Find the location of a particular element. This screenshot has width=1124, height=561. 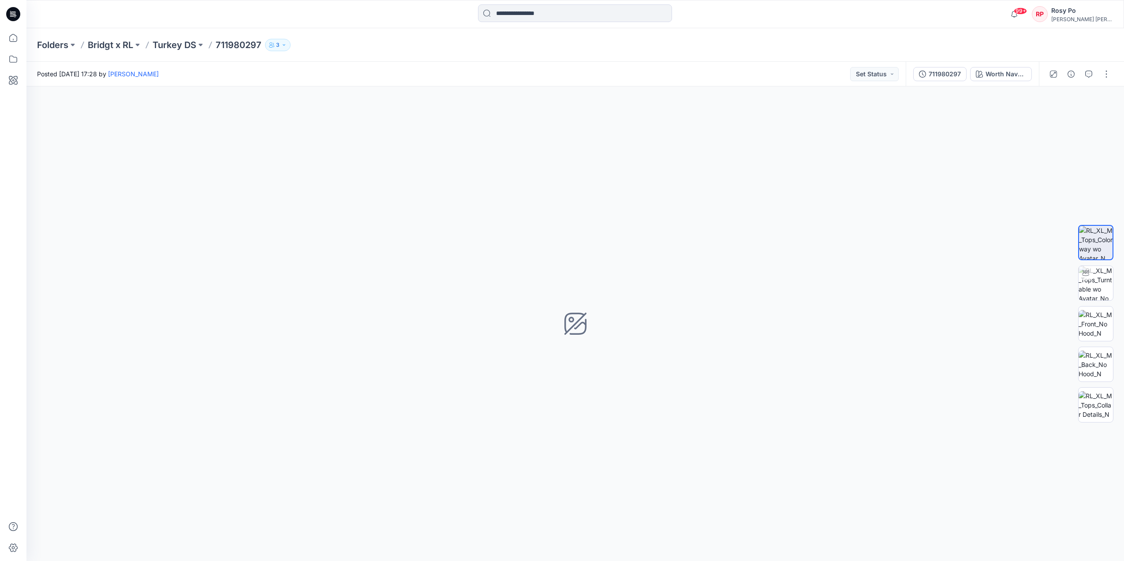

p: Turkey DS is located at coordinates (174, 45).